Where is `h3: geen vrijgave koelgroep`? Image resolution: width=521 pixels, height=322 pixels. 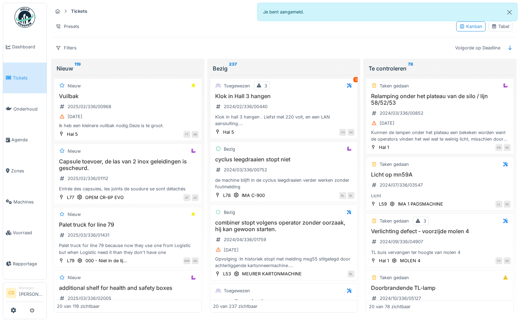 h3: geen vrijgave koelgroep is located at coordinates (284, 301).